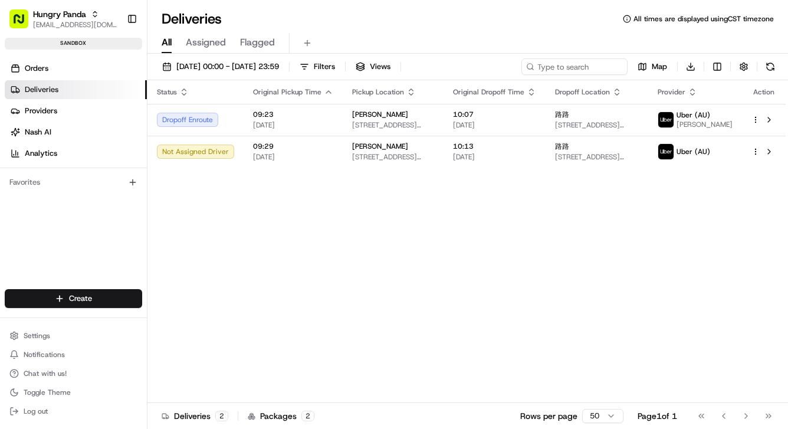 The width and height of the screenshot is (788, 429). Describe the element at coordinates (37, 68) in the screenshot. I see `span: Orders` at that location.